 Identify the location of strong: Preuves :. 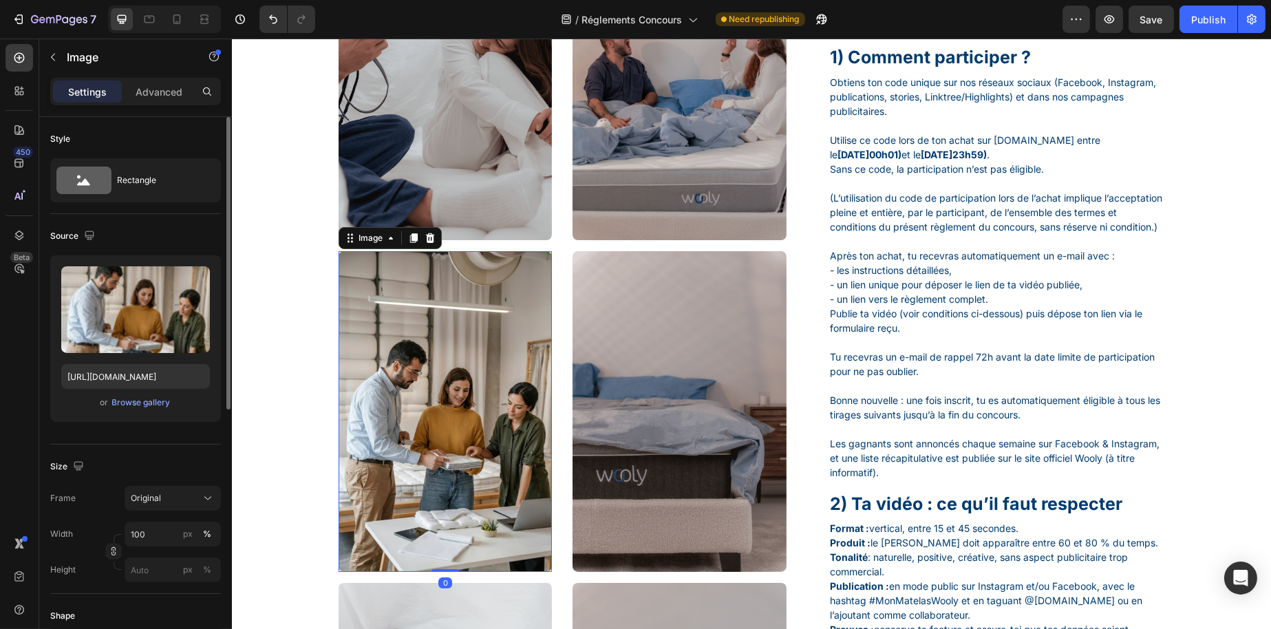
(621, 591).